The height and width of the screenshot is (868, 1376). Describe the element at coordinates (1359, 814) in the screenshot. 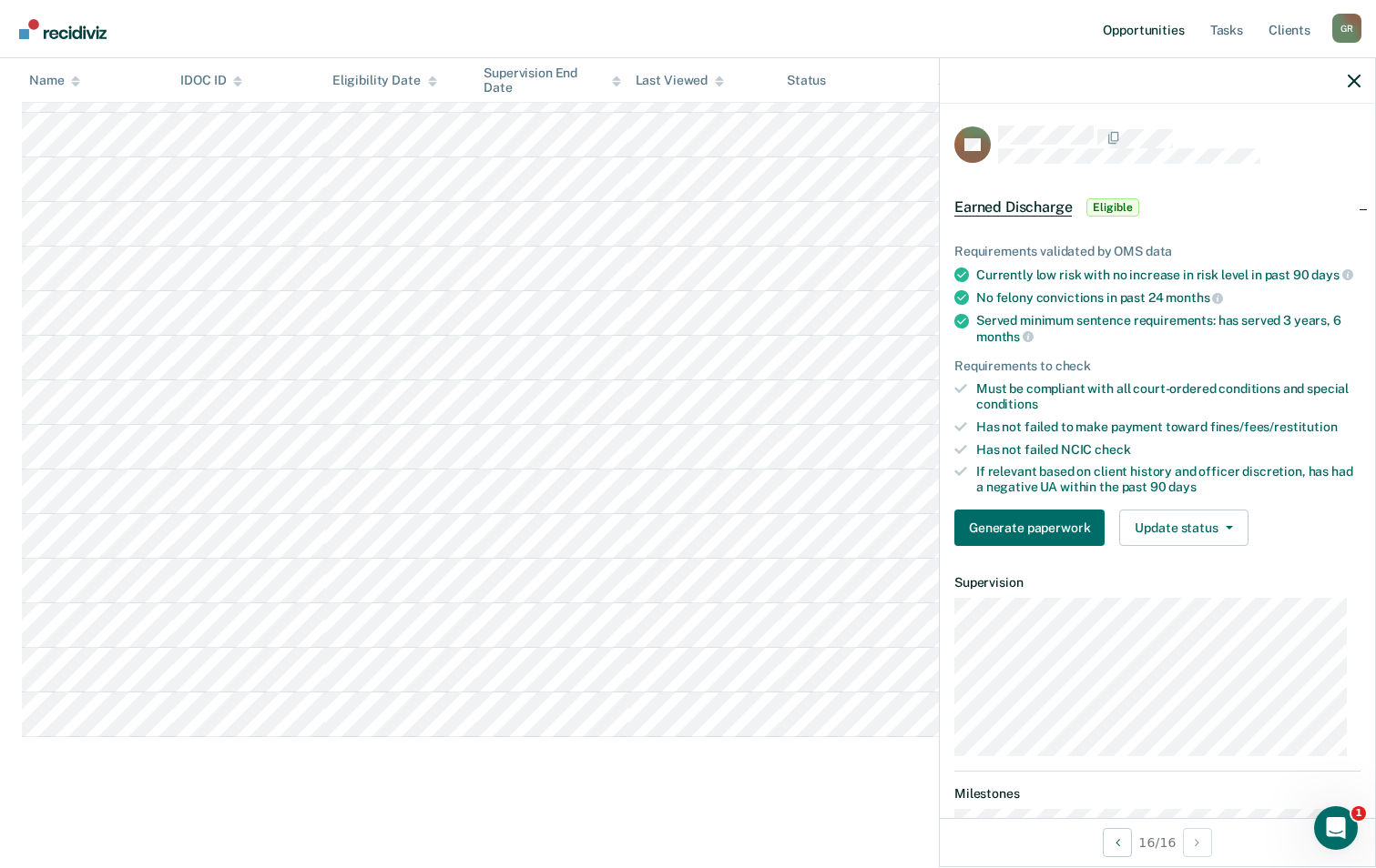

I see `span: 1` at that location.